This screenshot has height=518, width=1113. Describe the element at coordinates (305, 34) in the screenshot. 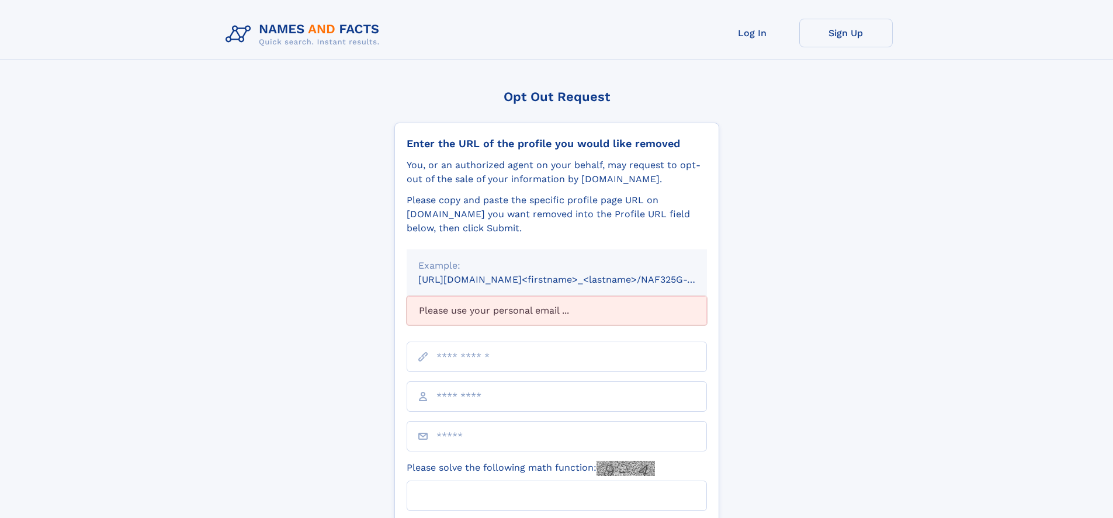

I see `img: Logo Names and Facts` at that location.